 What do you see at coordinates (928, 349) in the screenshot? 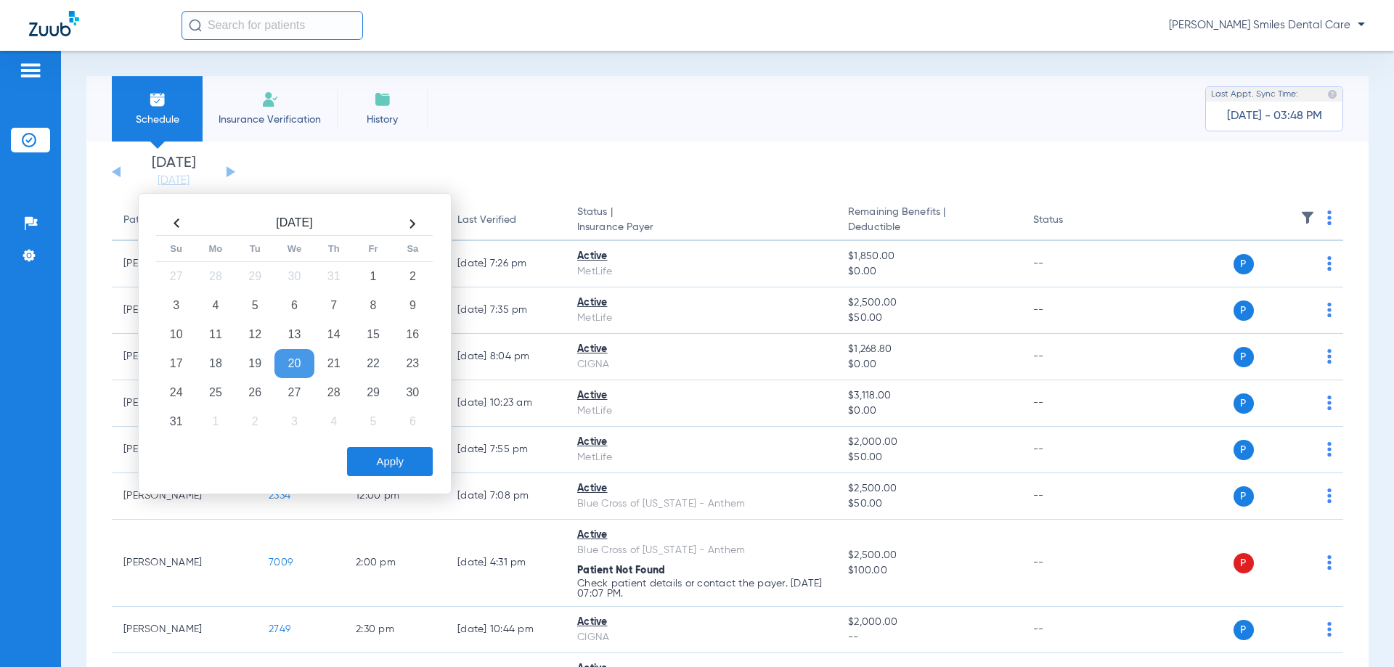
I see `span: $1,268.80` at bounding box center [928, 349].